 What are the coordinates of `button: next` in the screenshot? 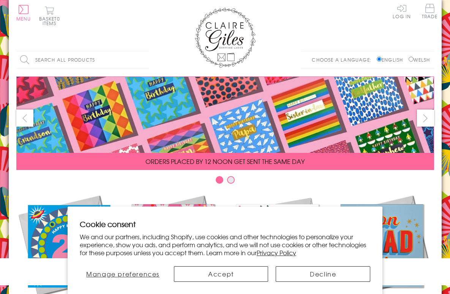 It's located at (426, 118).